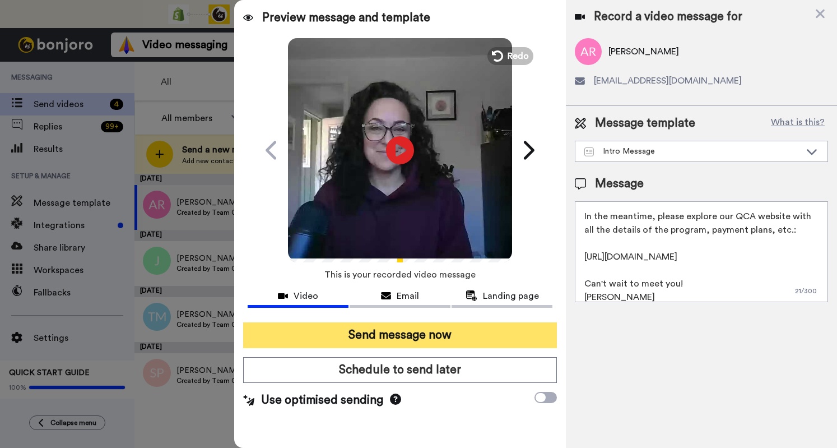 The height and width of the screenshot is (448, 837). What do you see at coordinates (511, 296) in the screenshot?
I see `span: Landing page` at bounding box center [511, 296].